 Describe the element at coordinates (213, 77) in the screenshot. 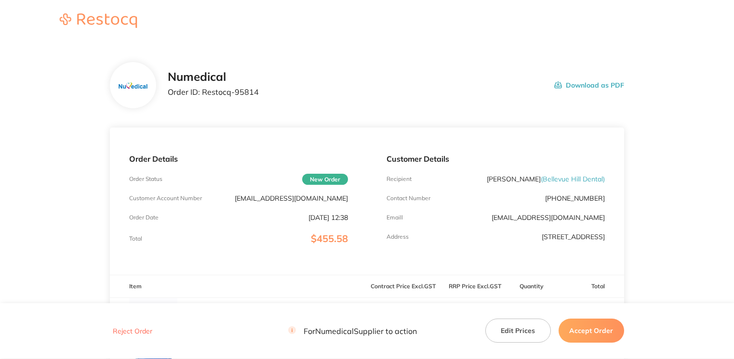

I see `h2: Numedical` at that location.